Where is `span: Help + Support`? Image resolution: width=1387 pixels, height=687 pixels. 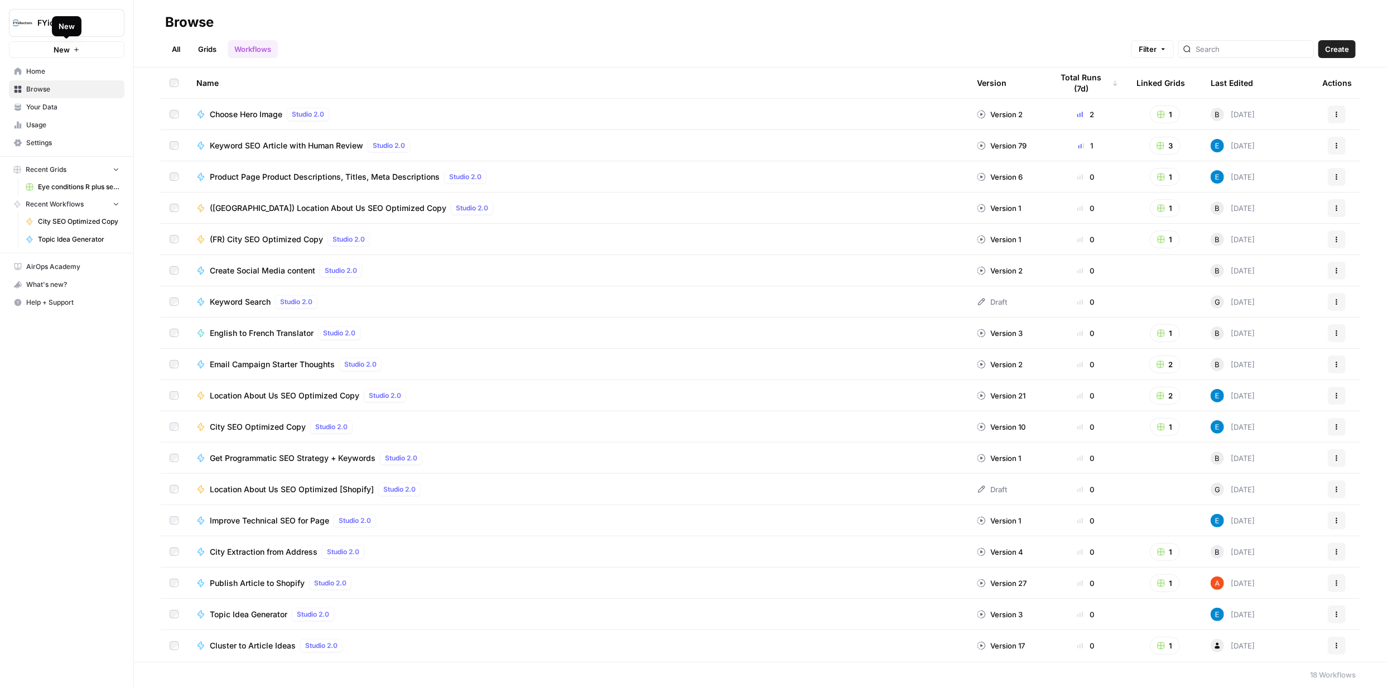 span: Help + Support is located at coordinates (73, 302).